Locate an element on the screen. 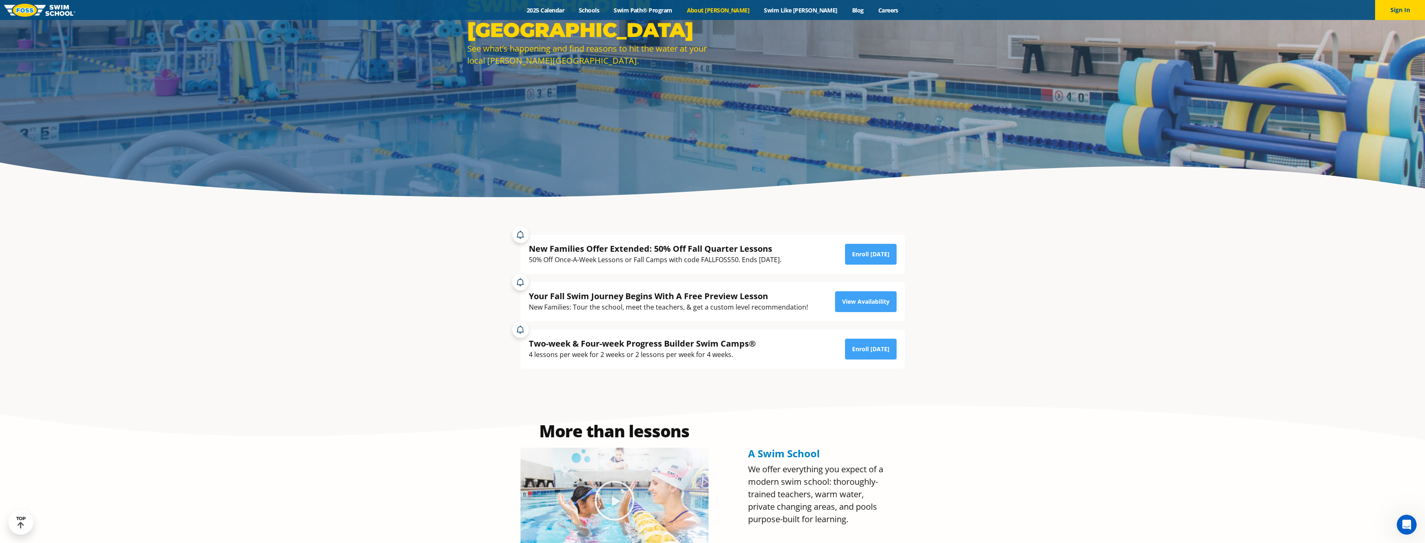  a: Swim Path® Program is located at coordinates (643, 10).